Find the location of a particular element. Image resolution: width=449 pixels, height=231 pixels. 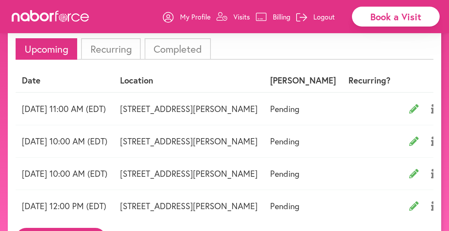

a: My Profile is located at coordinates (187, 17).